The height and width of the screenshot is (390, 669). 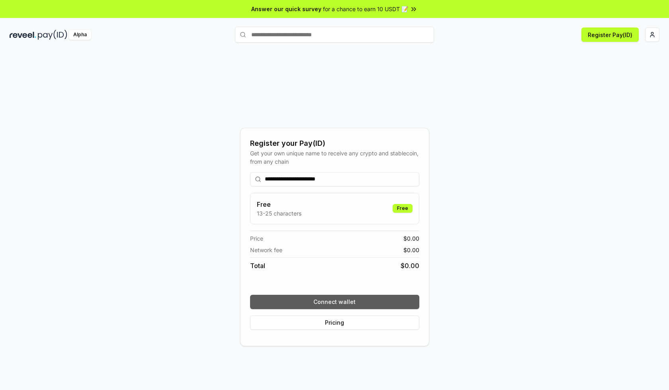 What do you see at coordinates (365, 9) in the screenshot?
I see `span: for a chance to earn 10 USDT 📝` at bounding box center [365, 9].